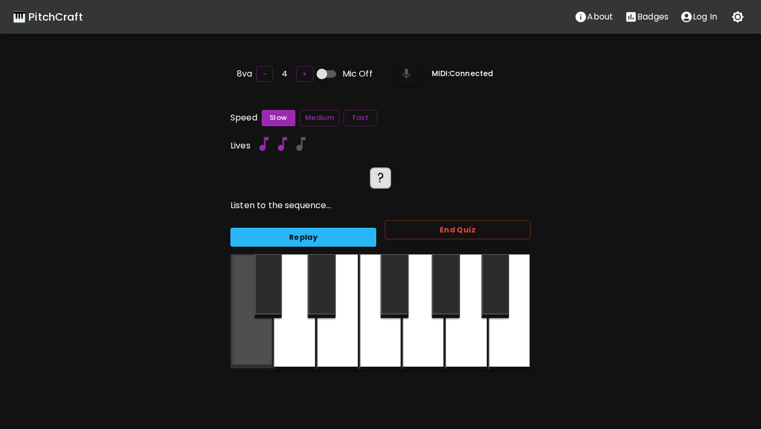 The height and width of the screenshot is (429, 761). Describe the element at coordinates (48, 17) in the screenshot. I see `a: 🎹 PitchCraft` at that location.